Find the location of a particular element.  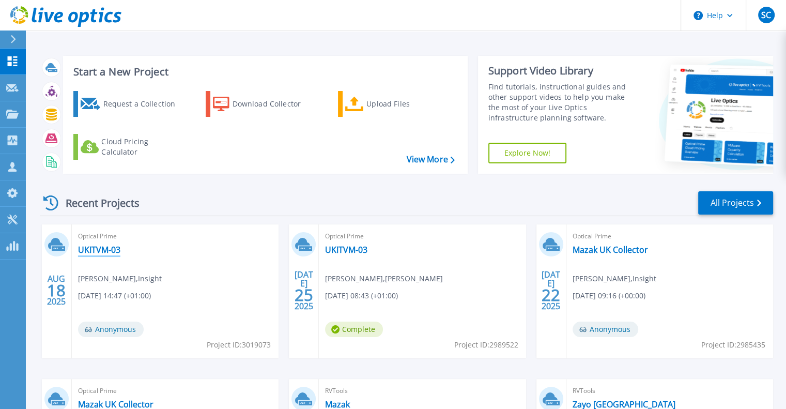

a: Cloud Pricing Calculator is located at coordinates (131, 147).